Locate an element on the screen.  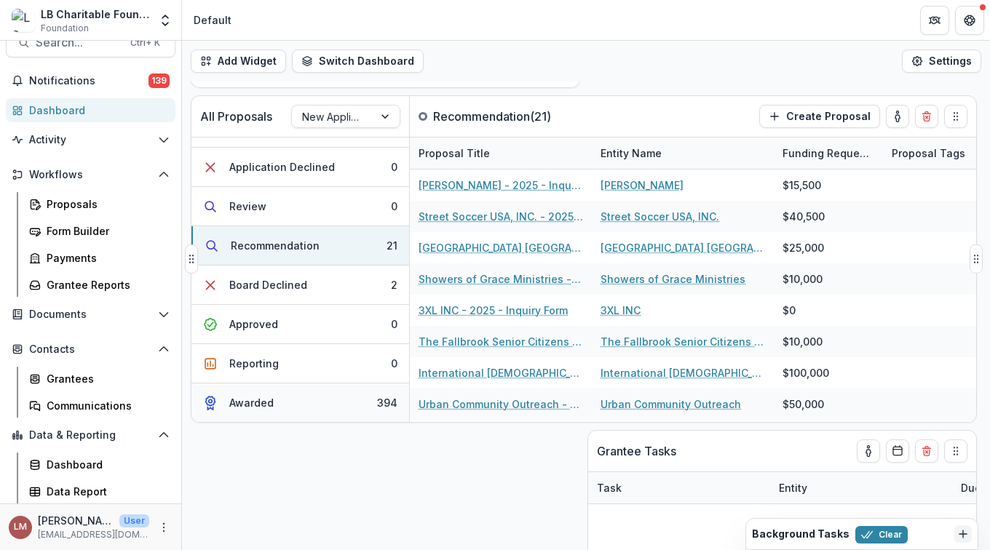
button: Recommendation21 is located at coordinates (300, 246).